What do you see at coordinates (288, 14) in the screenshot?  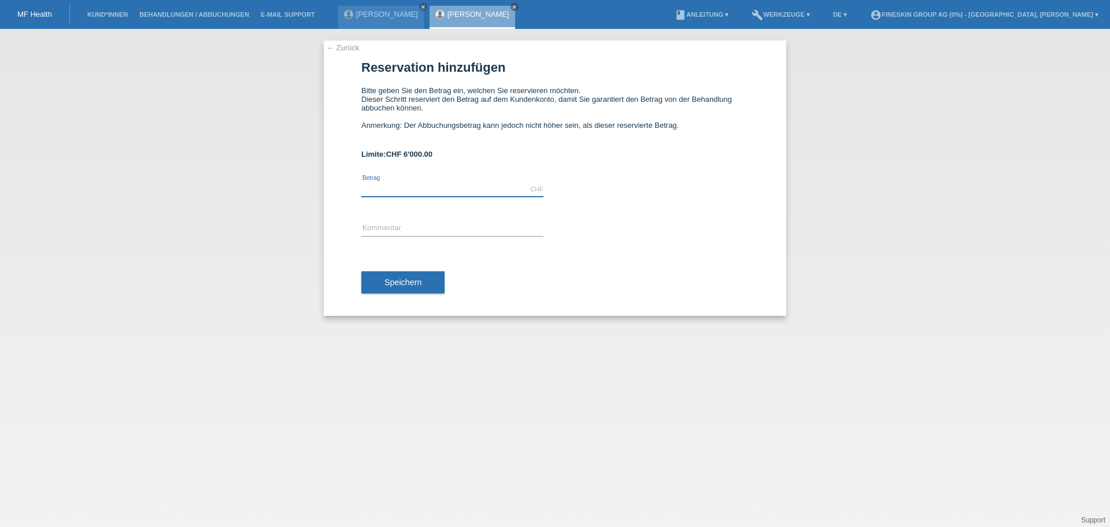 I see `a: E-Mail Support` at bounding box center [288, 14].